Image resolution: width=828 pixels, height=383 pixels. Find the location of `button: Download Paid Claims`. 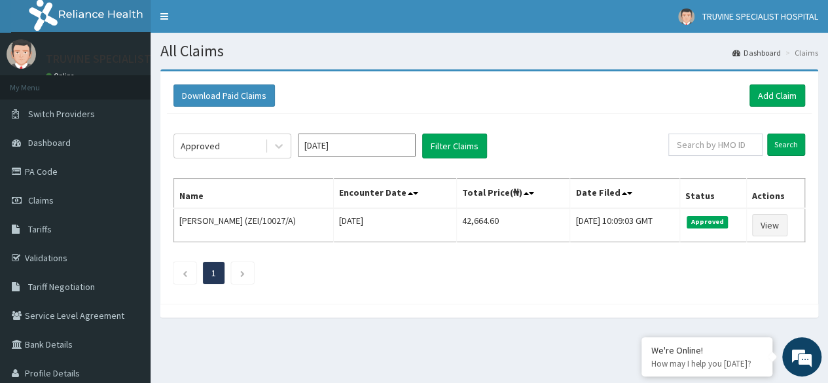

button: Download Paid Claims is located at coordinates (224, 96).